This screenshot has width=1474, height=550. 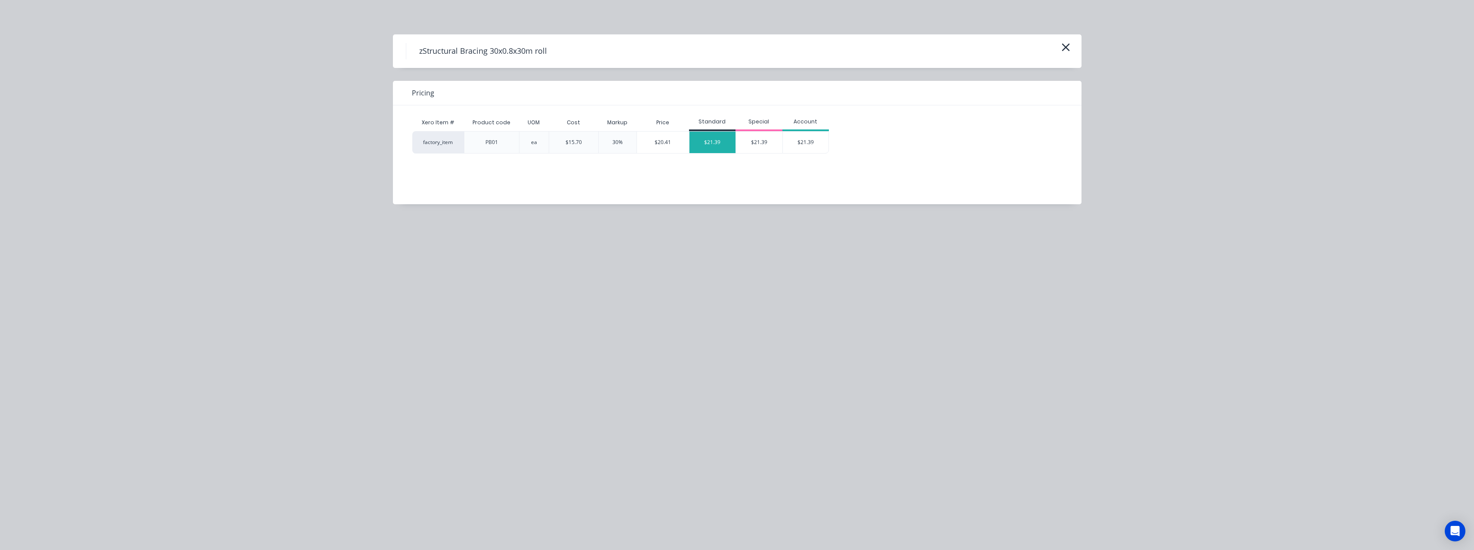 What do you see at coordinates (534, 142) in the screenshot?
I see `div: ea` at bounding box center [534, 142].